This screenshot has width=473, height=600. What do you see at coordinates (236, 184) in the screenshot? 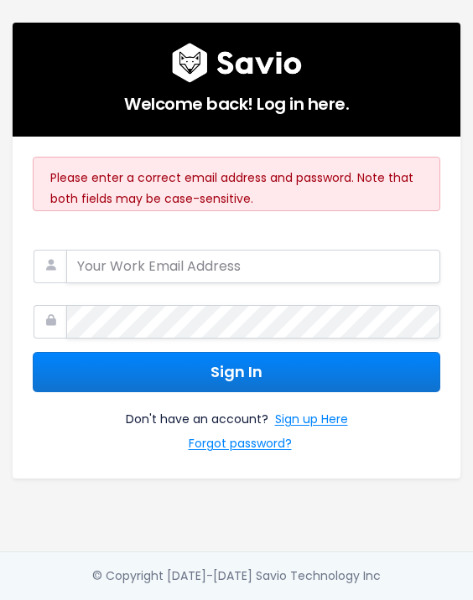
I see `div: Please enter a correct email address and password. Note that both fields may be case-sensitive.` at bounding box center [236, 184].